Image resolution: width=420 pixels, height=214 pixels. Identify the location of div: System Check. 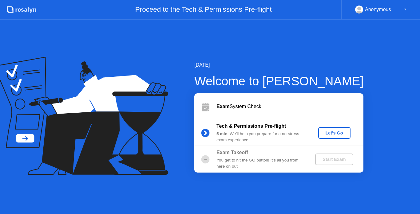
(290, 107).